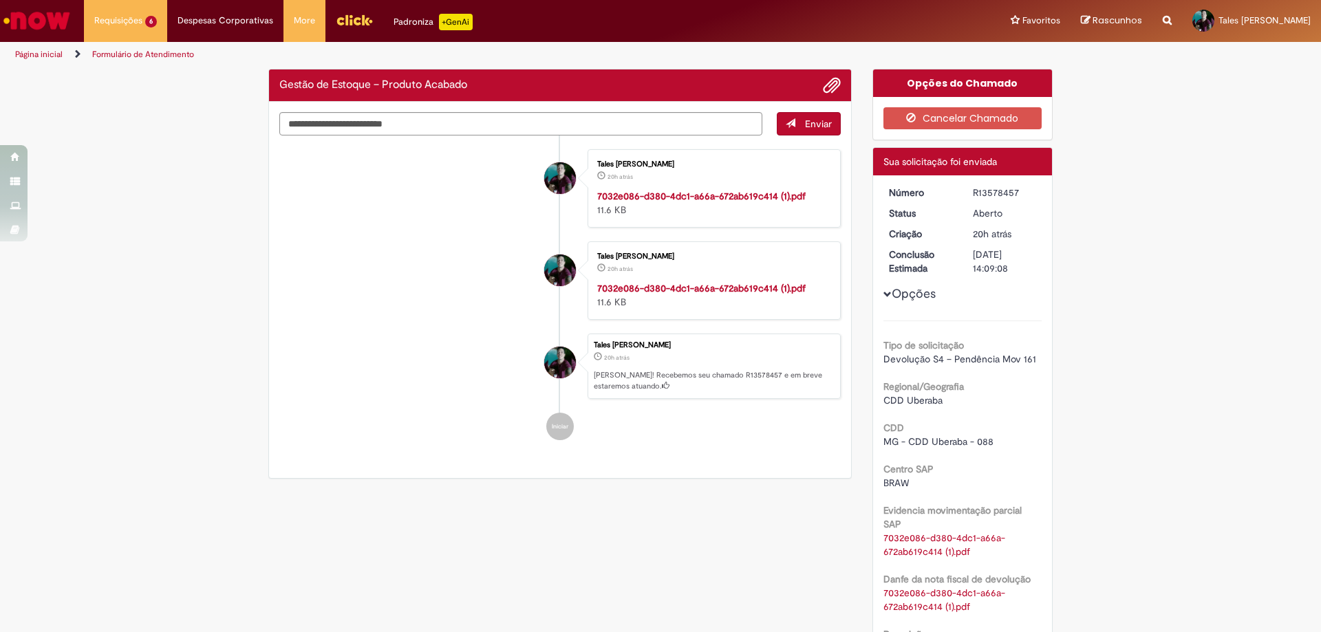 Image resolution: width=1321 pixels, height=632 pixels. What do you see at coordinates (894, 428) in the screenshot?
I see `b: CDD` at bounding box center [894, 428].